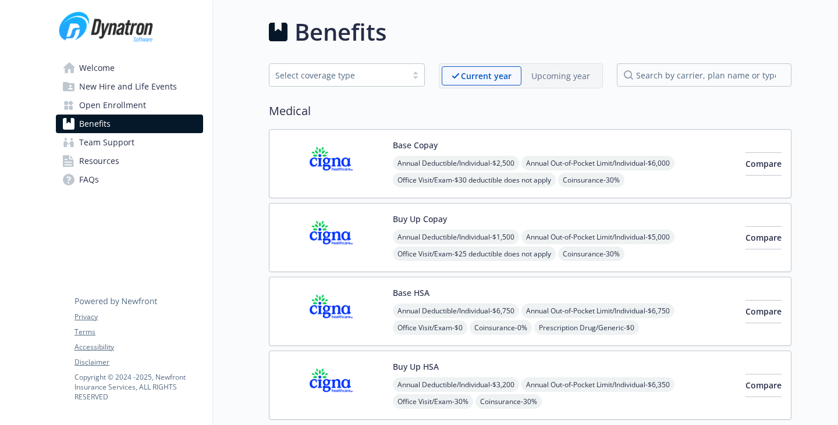  What do you see at coordinates (138, 332) in the screenshot?
I see `a: Terms` at bounding box center [138, 332].